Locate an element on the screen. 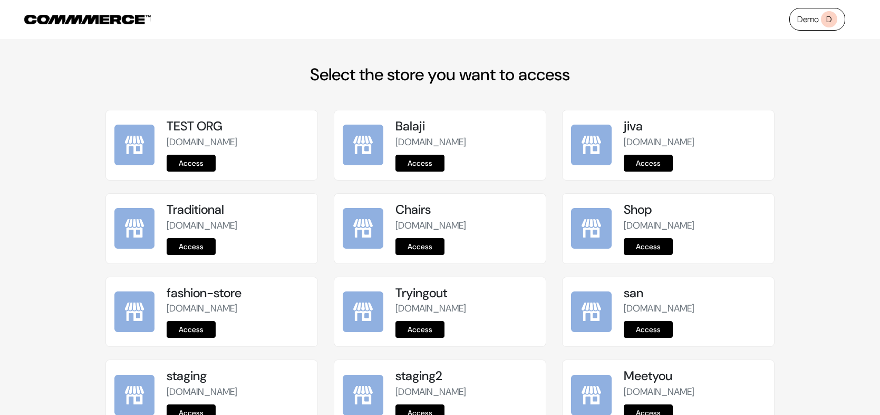 Image resolution: width=880 pixels, height=415 pixels. img: Tryingout is located at coordinates (363, 311).